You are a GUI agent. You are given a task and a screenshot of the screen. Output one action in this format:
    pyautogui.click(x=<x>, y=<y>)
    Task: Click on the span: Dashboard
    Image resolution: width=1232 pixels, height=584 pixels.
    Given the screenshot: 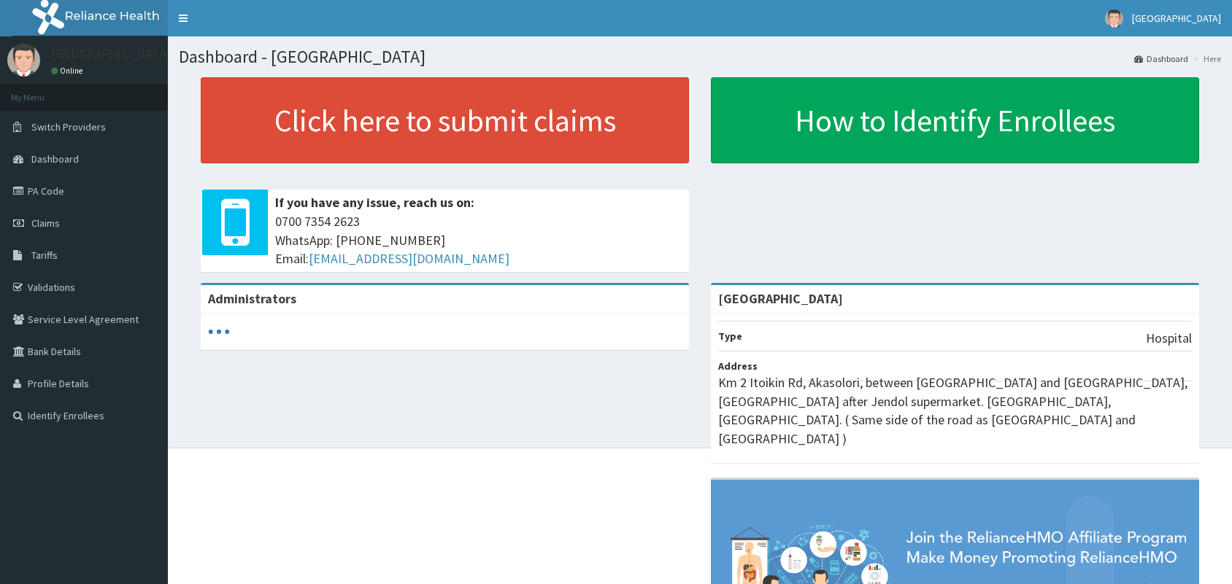 What is the action you would take?
    pyautogui.click(x=55, y=159)
    